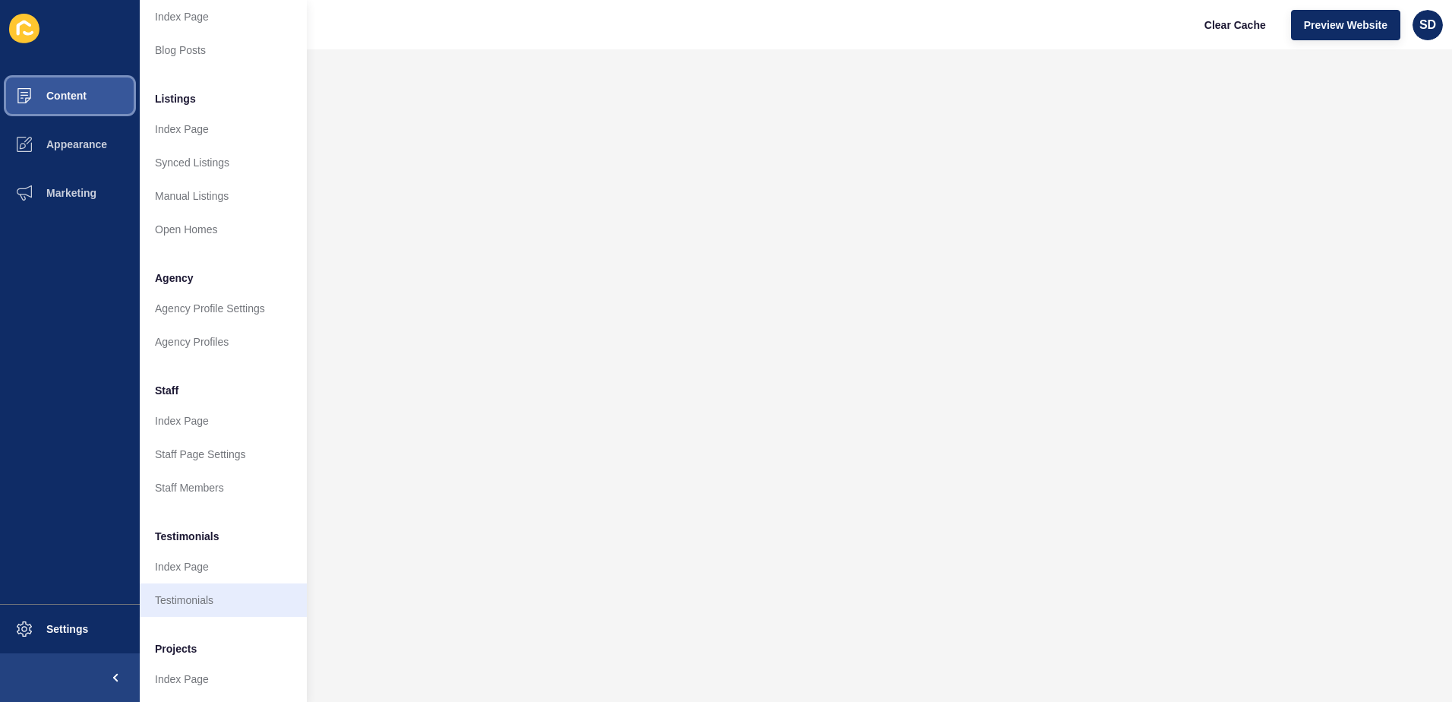 This screenshot has height=702, width=1452. I want to click on a: Staff Members, so click(223, 488).